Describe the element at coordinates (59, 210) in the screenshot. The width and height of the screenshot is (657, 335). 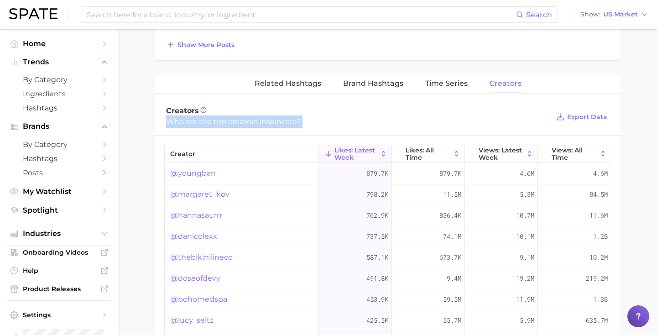
I see `span: Spotlight` at that location.